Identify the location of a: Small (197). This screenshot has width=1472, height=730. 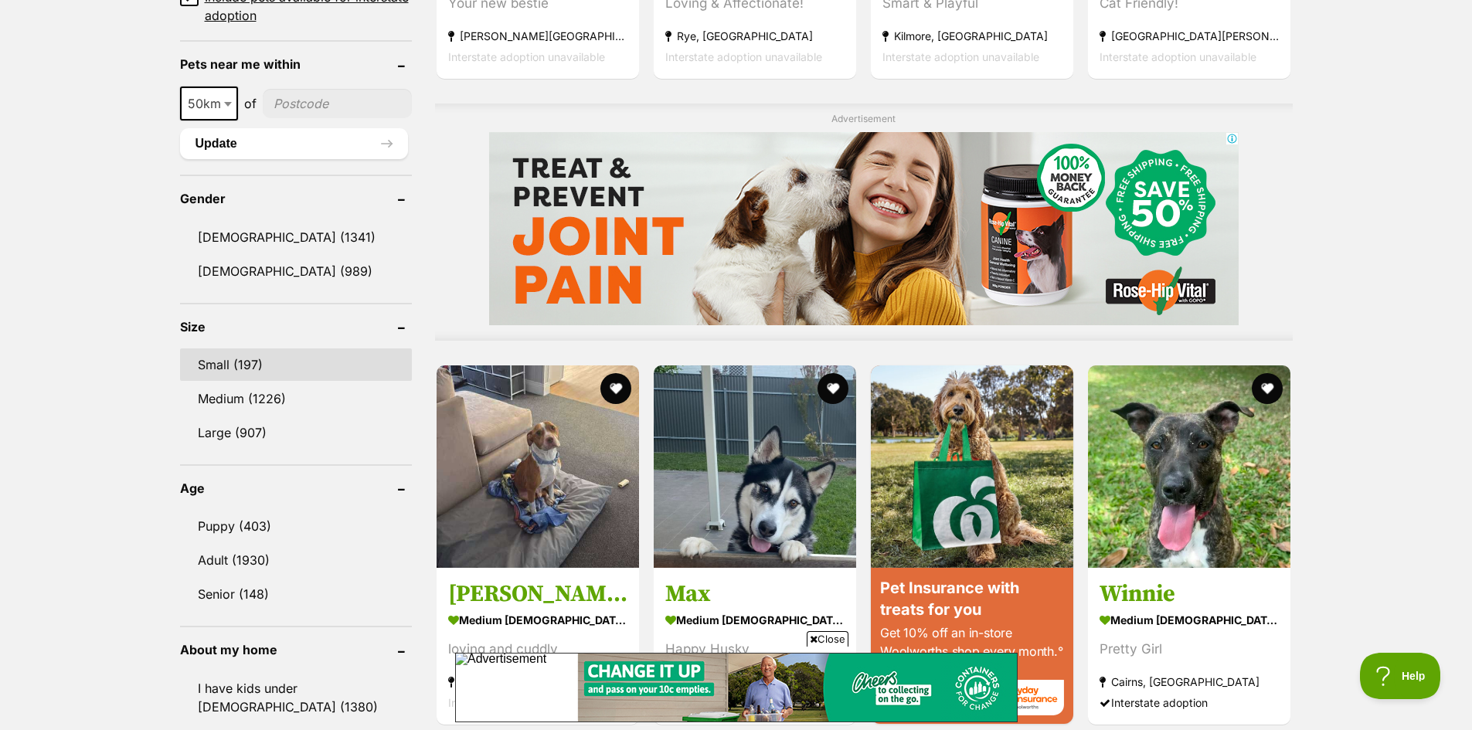
(296, 365).